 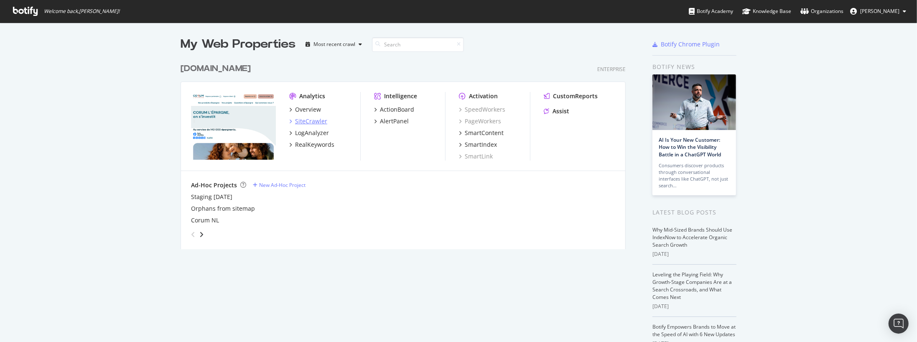 What do you see at coordinates (476, 156) in the screenshot?
I see `a: SmartLink` at bounding box center [476, 156].